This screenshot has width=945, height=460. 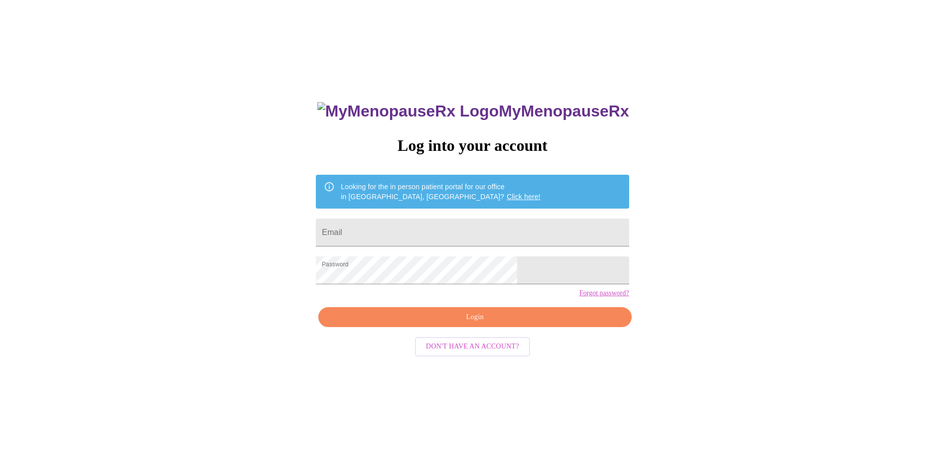 I want to click on span: Login, so click(x=475, y=317).